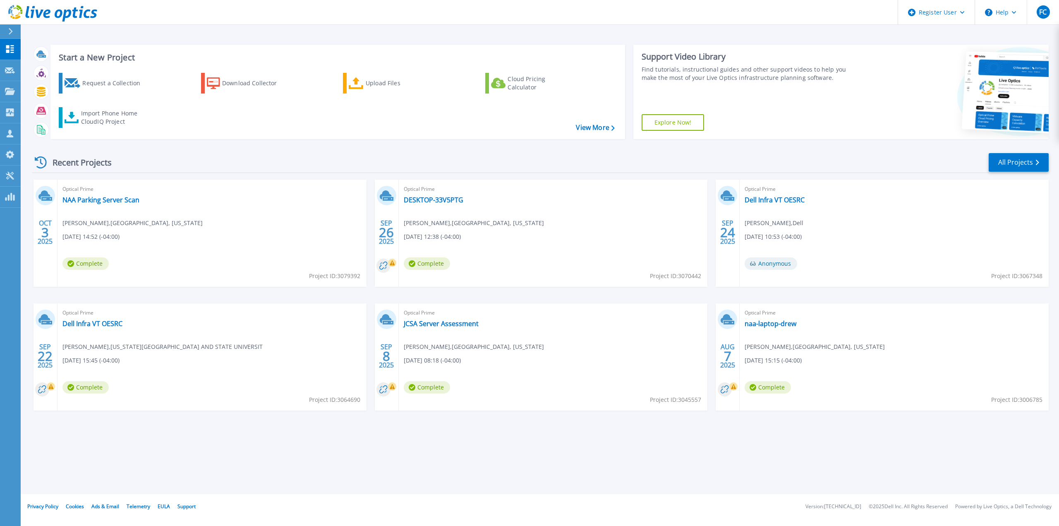 The height and width of the screenshot is (526, 1059). I want to click on a: Download Collector, so click(247, 83).